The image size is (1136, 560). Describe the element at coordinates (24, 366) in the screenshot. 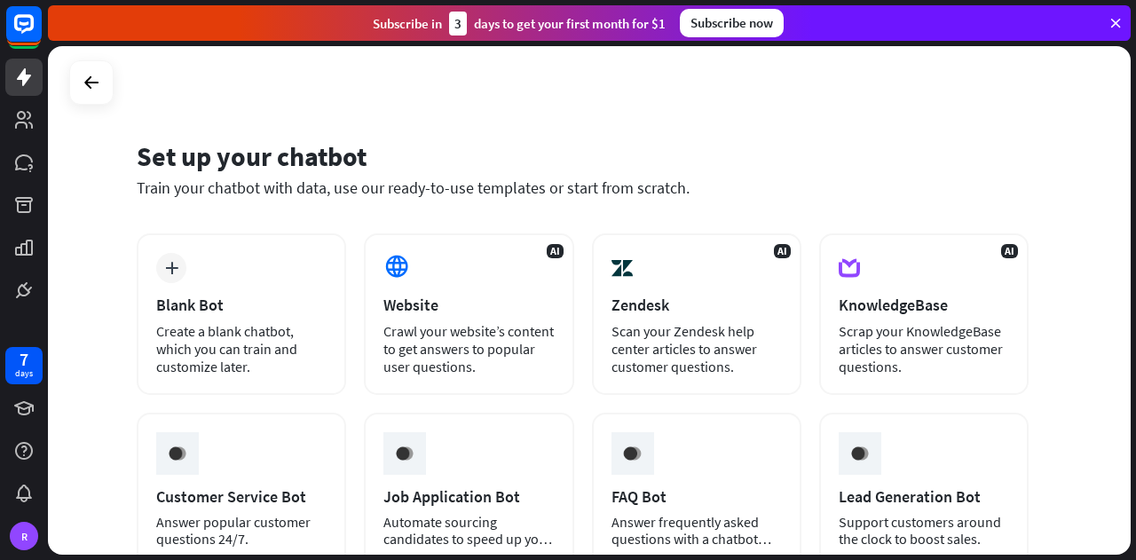

I see `a: 7 days` at that location.